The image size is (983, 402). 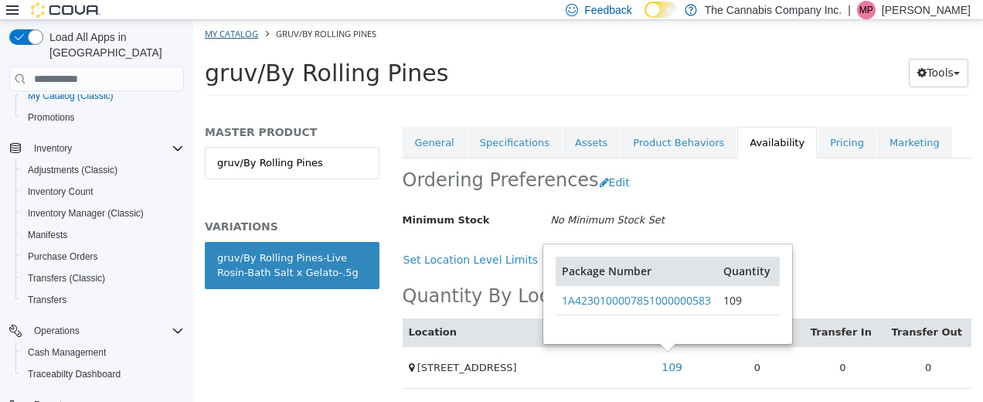 What do you see at coordinates (308, 160) in the screenshot?
I see `h2: Ordering Preferences` at bounding box center [308, 160].